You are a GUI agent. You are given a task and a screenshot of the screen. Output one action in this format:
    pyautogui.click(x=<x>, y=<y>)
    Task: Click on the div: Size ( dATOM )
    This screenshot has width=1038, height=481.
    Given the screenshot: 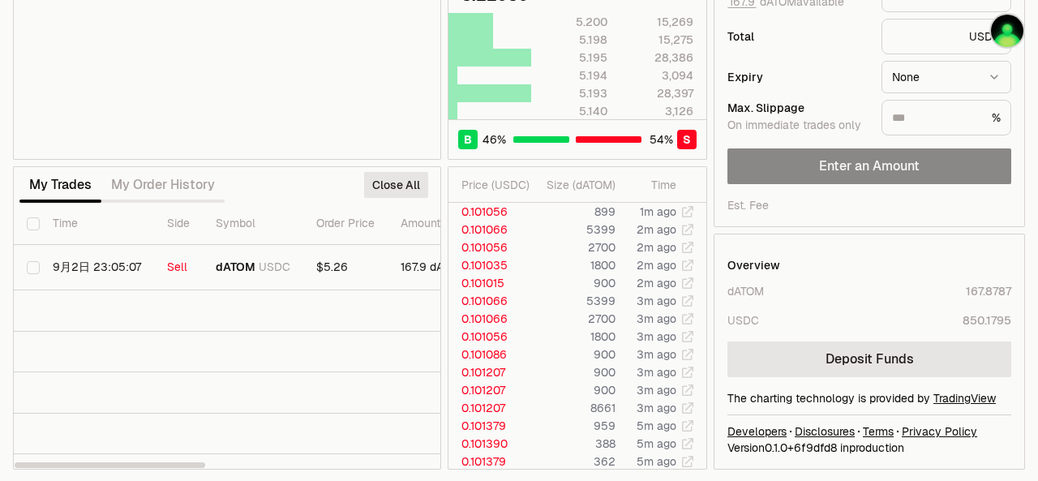 What is the action you would take?
    pyautogui.click(x=580, y=185)
    